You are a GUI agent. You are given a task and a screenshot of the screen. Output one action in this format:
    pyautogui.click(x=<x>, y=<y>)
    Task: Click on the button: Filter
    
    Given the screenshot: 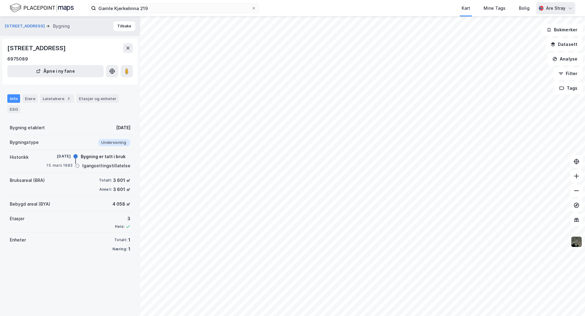 What is the action you would take?
    pyautogui.click(x=568, y=74)
    